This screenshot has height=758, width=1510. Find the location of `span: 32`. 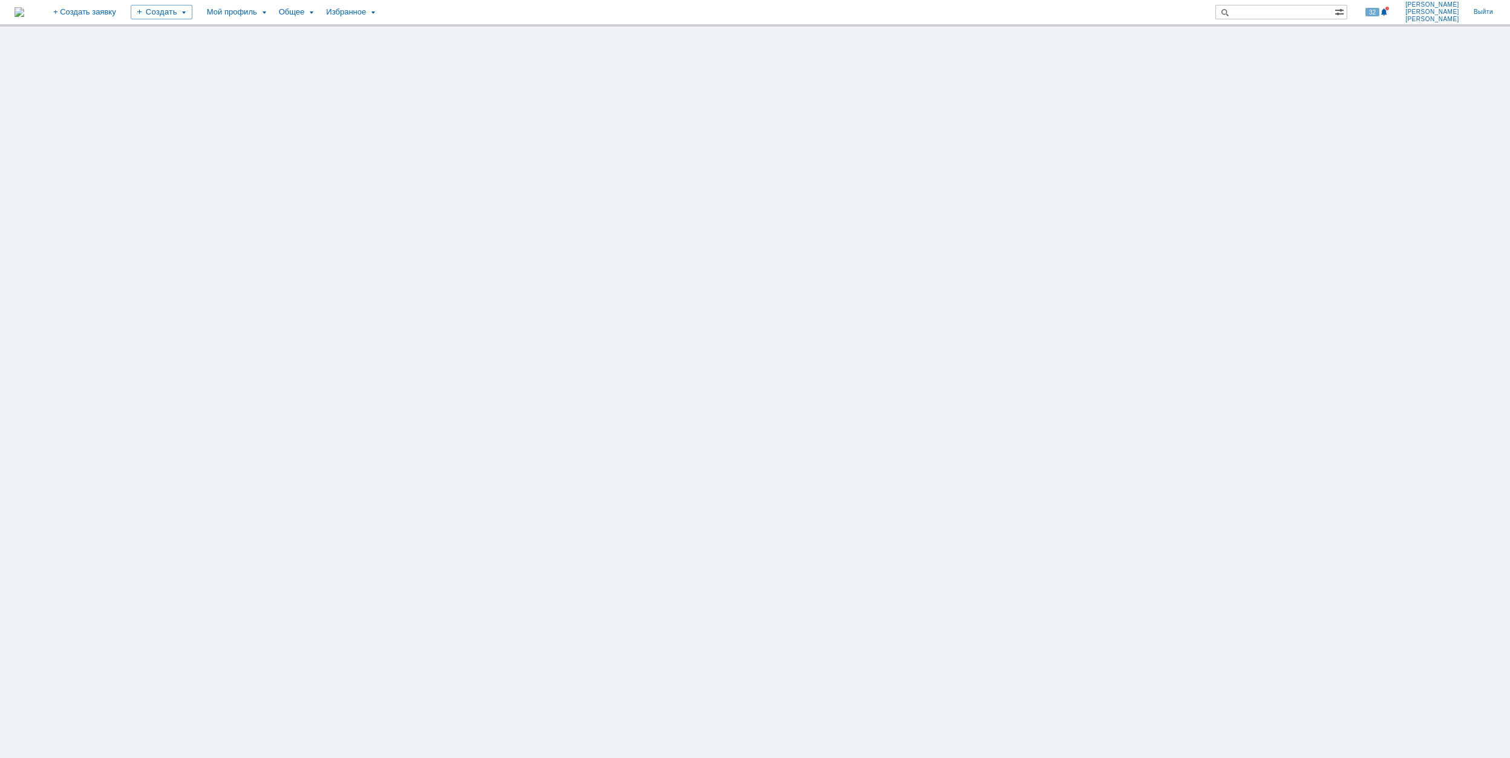

span: 32 is located at coordinates (1372, 12).